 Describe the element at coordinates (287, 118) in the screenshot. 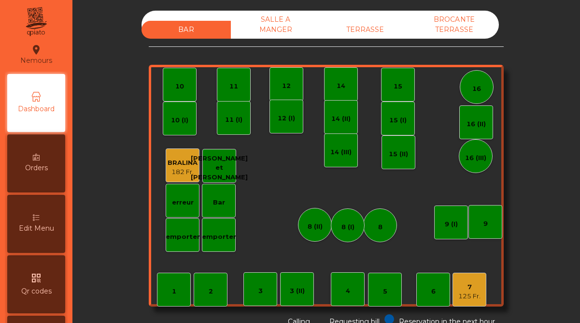

I see `div: 12 (I)` at that location.